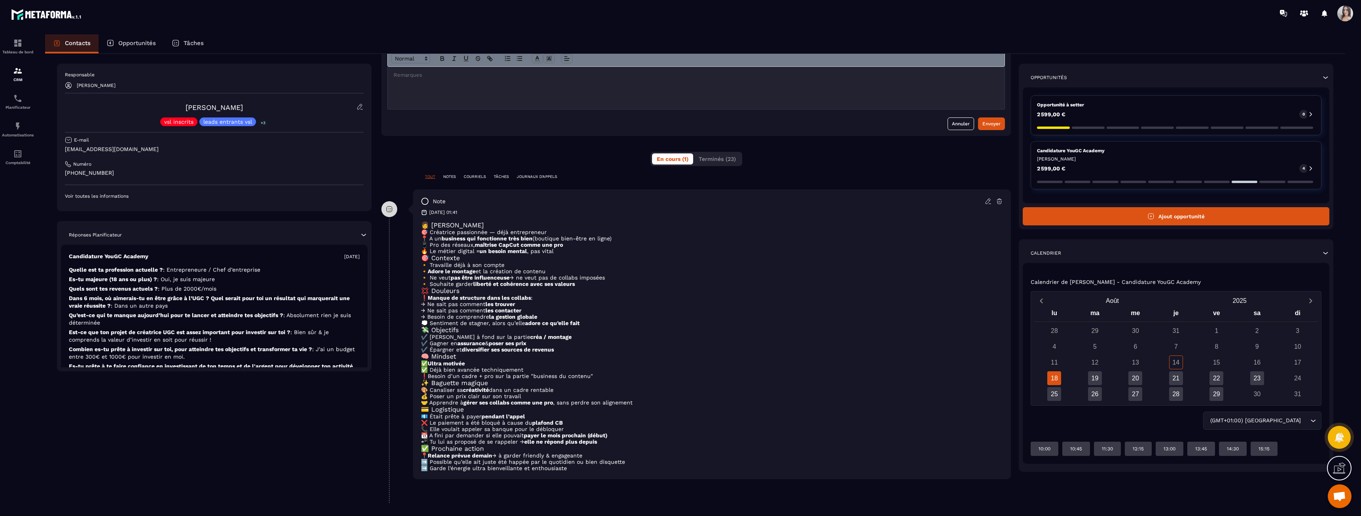 The image size is (1361, 516). Describe the element at coordinates (1298, 378) in the screenshot. I see `div: 24` at that location.